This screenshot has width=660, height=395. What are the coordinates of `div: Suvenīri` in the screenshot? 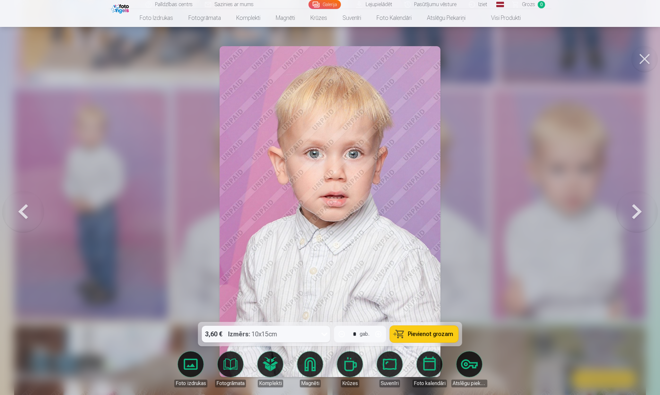 It's located at (390, 384).